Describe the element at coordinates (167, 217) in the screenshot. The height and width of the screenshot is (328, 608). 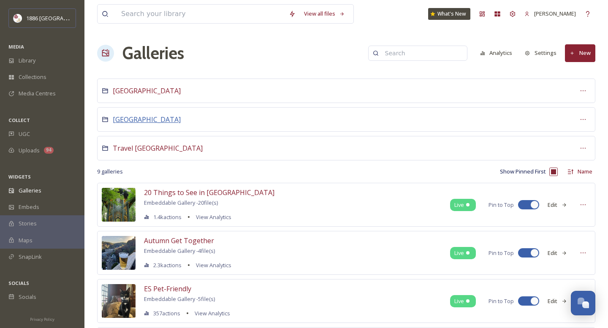
I see `span: 1.4k actions` at that location.